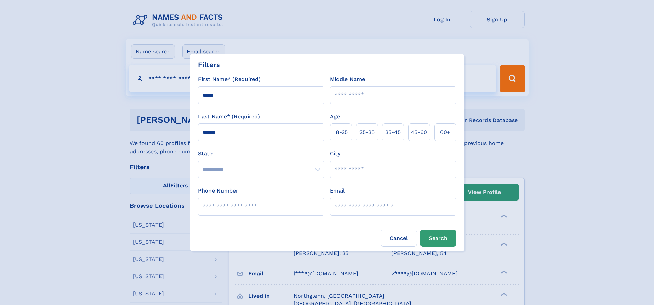  What do you see at coordinates (438, 238) in the screenshot?
I see `button: Search` at bounding box center [438, 238].